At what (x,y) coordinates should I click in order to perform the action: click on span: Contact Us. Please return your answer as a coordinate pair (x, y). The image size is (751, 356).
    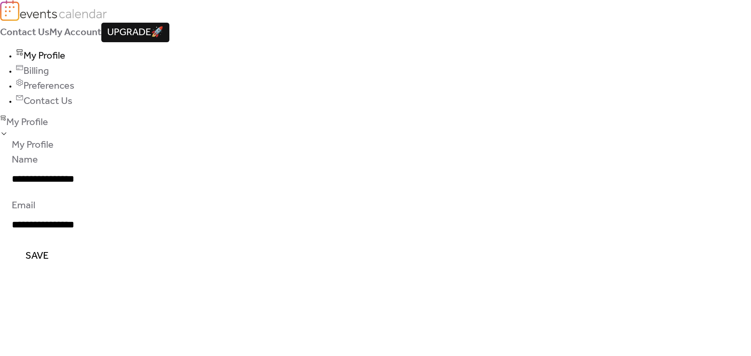
    Looking at the image, I should click on (48, 102).